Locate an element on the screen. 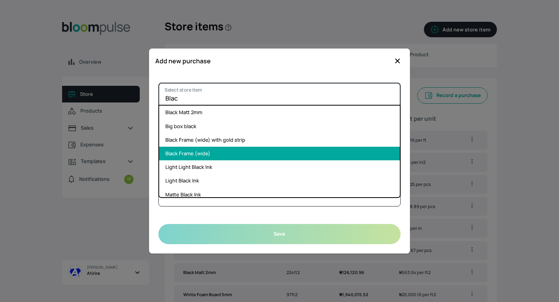 The height and width of the screenshot is (302, 559). li: Black Frame (wide) with gold strip is located at coordinates (280, 140).